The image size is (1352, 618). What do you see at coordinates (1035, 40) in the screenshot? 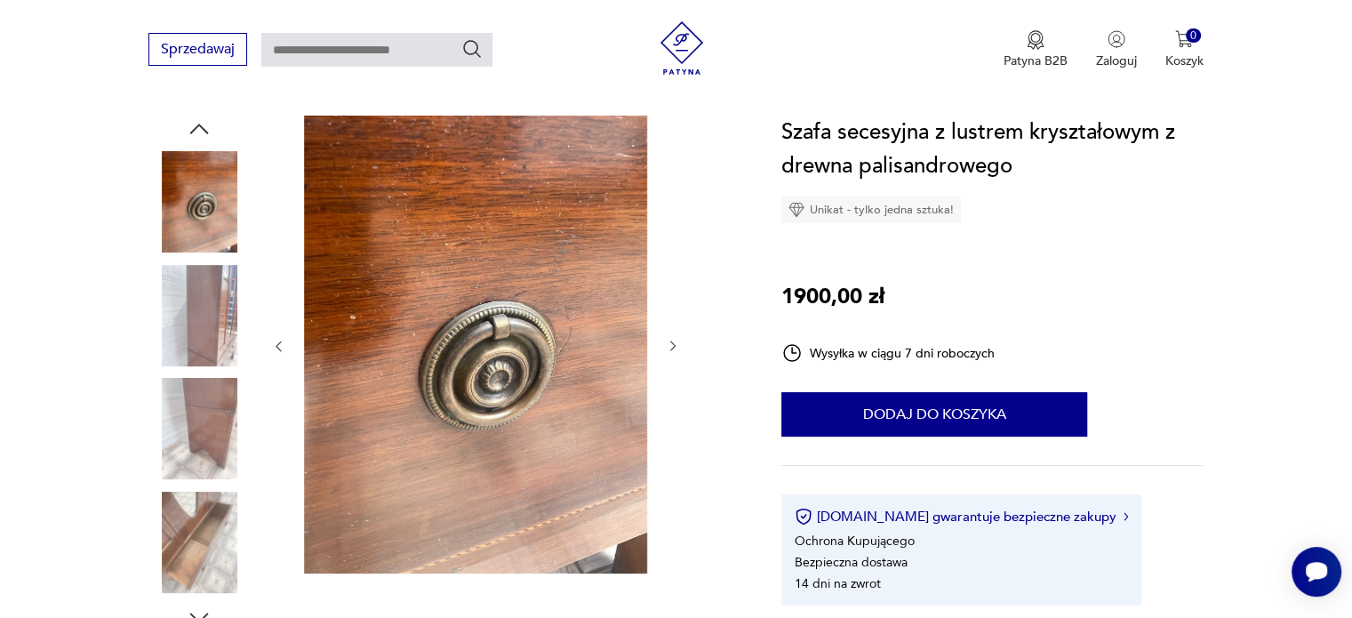
I see `img: Ikona medalu` at bounding box center [1035, 40].